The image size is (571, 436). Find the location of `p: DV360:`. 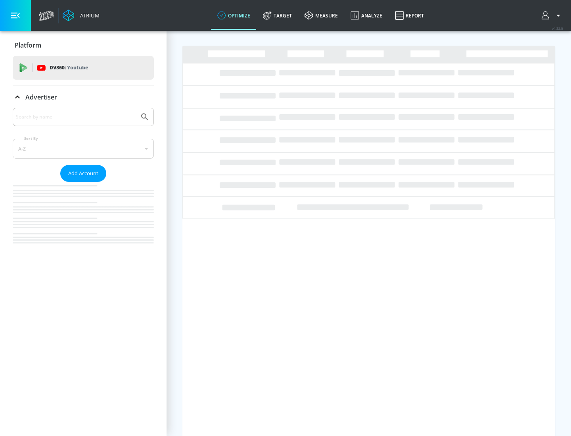

p: DV360: is located at coordinates (69, 68).